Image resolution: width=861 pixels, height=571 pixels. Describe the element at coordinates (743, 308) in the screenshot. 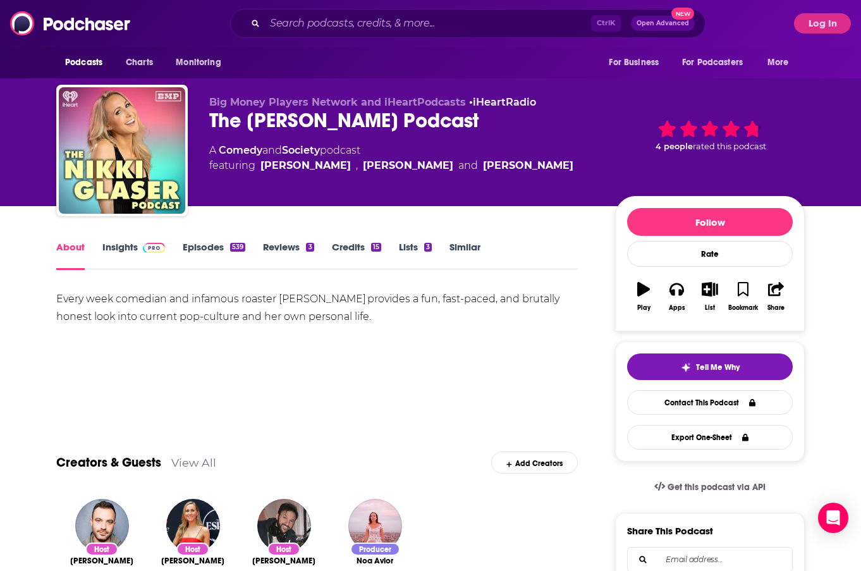

I see `div: Bookmark` at that location.